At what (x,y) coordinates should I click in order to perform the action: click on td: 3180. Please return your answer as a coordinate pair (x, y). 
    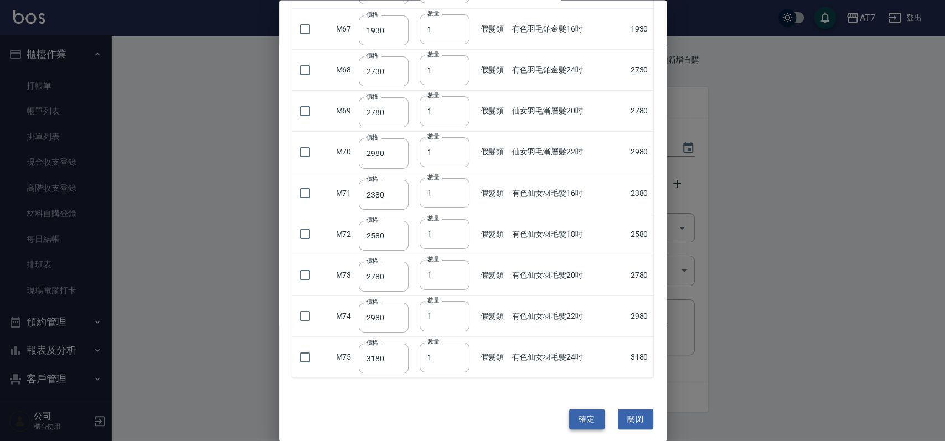
    Looking at the image, I should click on (640, 357).